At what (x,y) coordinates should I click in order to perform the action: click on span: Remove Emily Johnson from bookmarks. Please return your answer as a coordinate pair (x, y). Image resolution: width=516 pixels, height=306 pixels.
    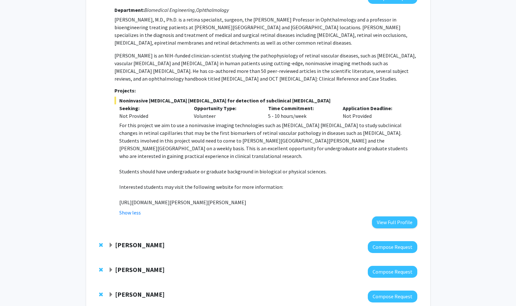
    Looking at the image, I should click on (101, 270).